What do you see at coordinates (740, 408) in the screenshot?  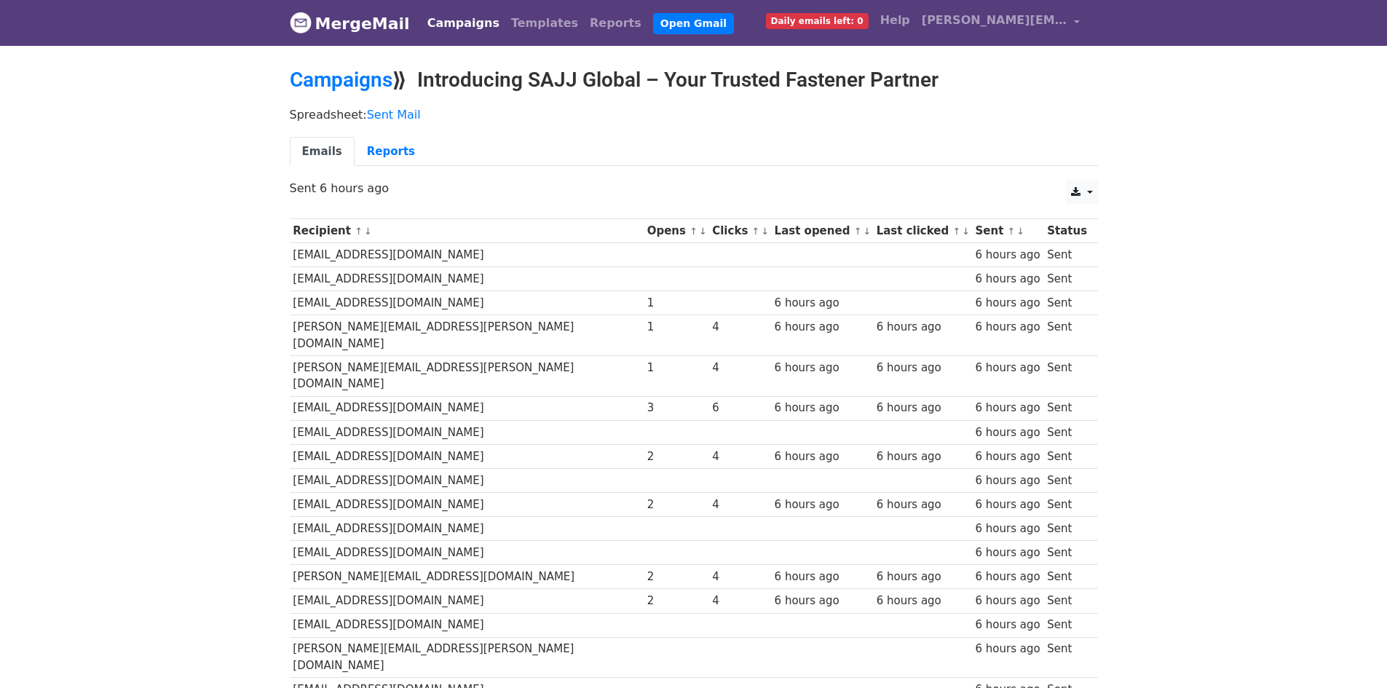 I see `div: 6` at bounding box center [740, 408].